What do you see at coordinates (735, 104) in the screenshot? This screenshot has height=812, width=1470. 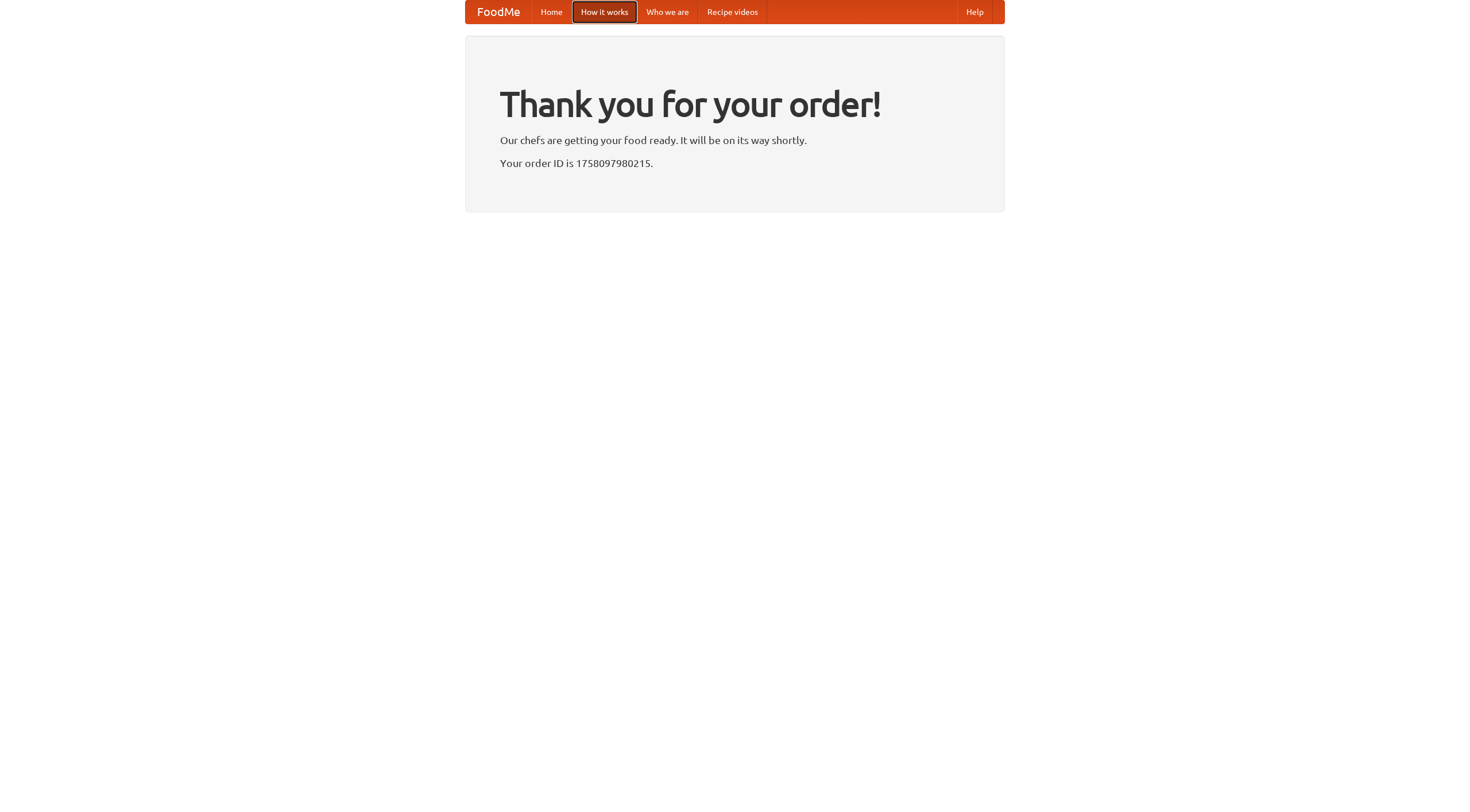 I see `h1: Thank you for your order!` at bounding box center [735, 104].